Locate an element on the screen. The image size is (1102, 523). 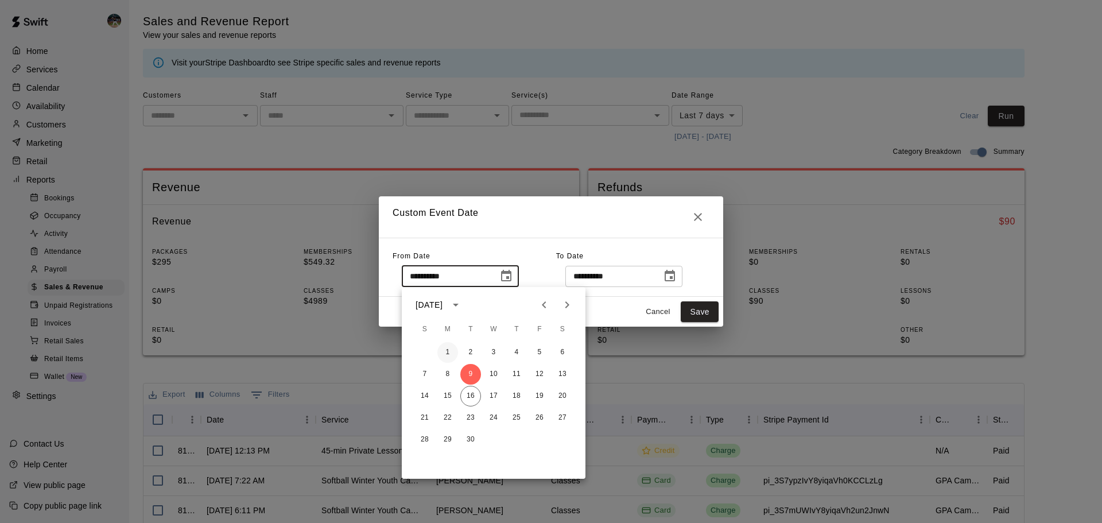
button: 24 is located at coordinates (493, 418).